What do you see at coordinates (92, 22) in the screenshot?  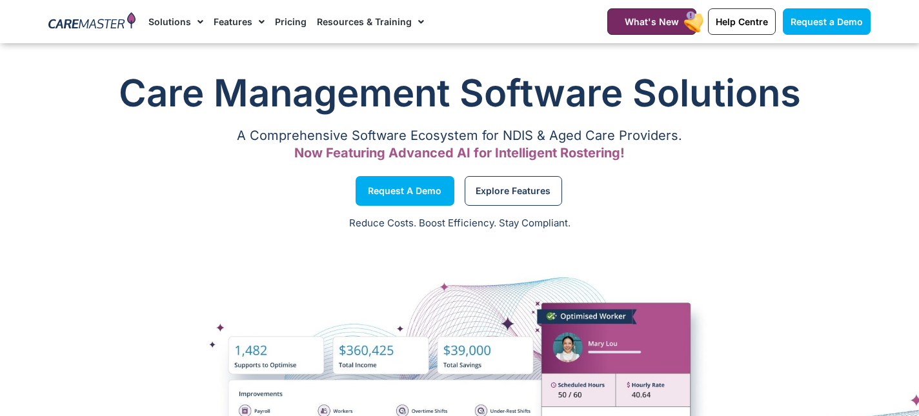 I see `img: CareMaster Logo` at bounding box center [92, 22].